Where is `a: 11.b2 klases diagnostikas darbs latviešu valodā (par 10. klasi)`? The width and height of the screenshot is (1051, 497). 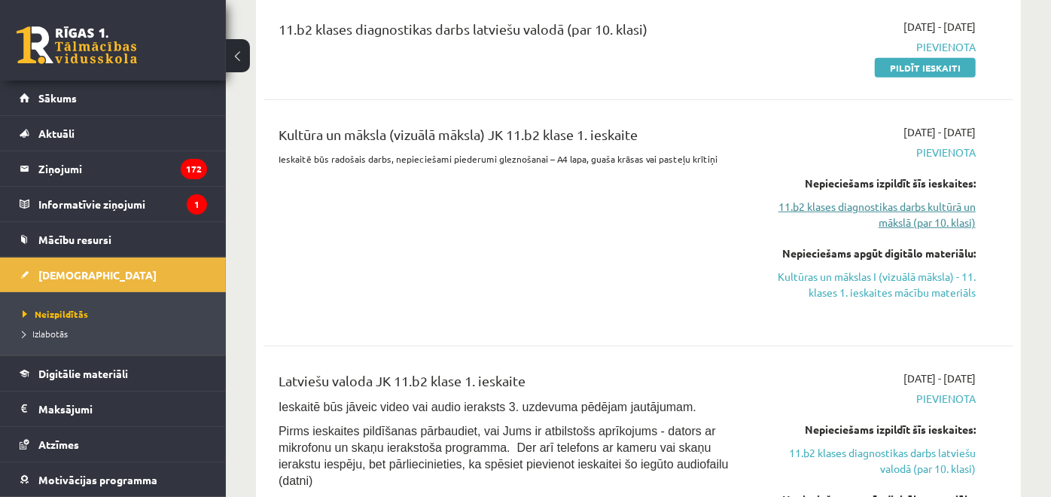
a: 11.b2 klases diagnostikas darbs latviešu valodā (par 10. klasi) is located at coordinates (866, 461).